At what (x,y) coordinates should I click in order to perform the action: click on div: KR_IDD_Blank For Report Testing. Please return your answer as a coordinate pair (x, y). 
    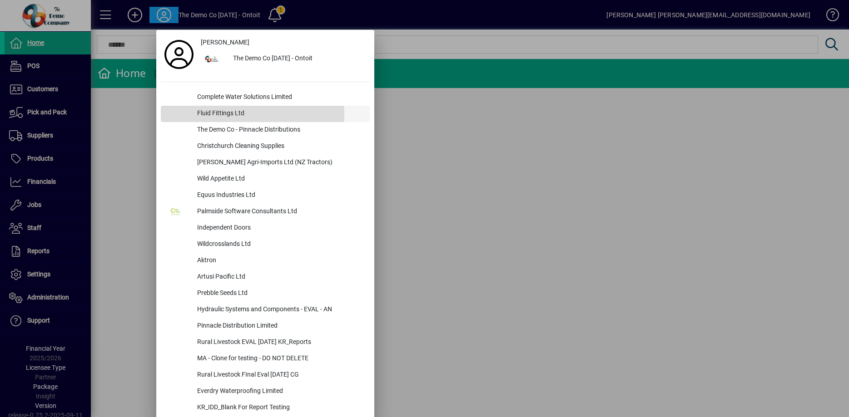
    Looking at the image, I should click on (280, 408).